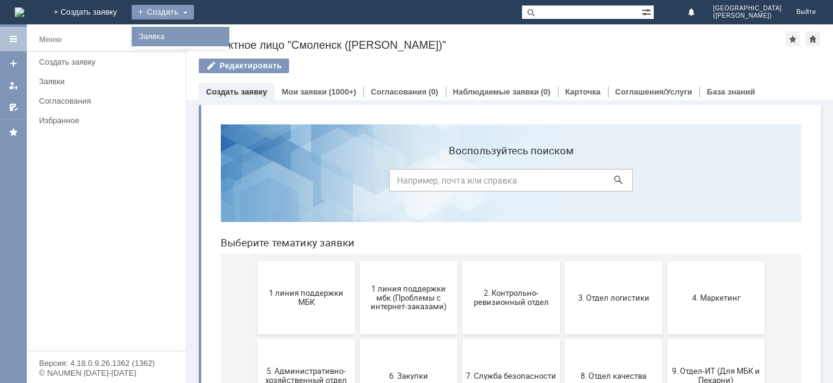  I want to click on div: (1000+), so click(342, 91).